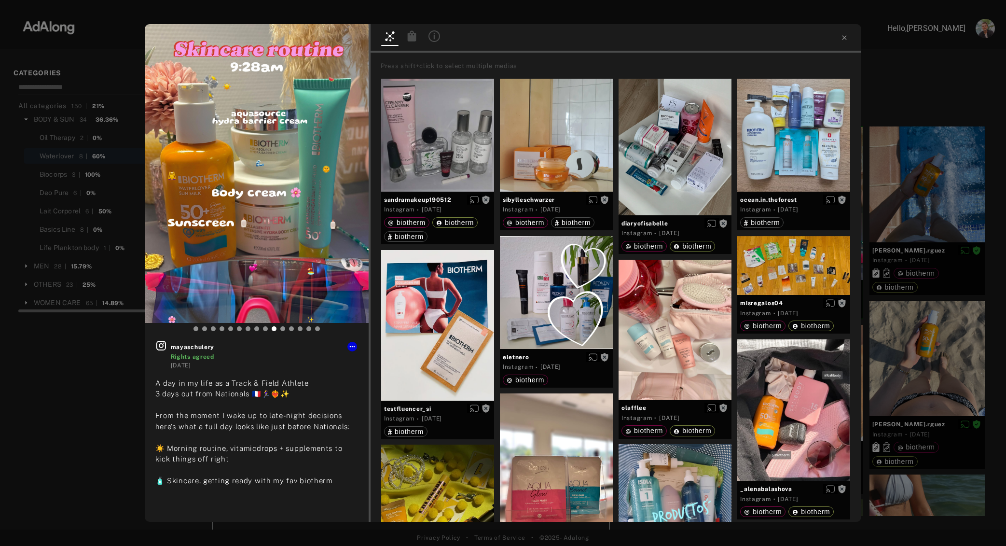 The height and width of the screenshot is (546, 1006). Describe the element at coordinates (620, 66) in the screenshot. I see `div: Press shift+click to select multiple medias` at that location.